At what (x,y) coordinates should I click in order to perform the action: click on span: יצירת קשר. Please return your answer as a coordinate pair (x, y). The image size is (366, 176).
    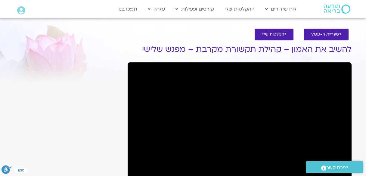
    Looking at the image, I should click on (337, 167).